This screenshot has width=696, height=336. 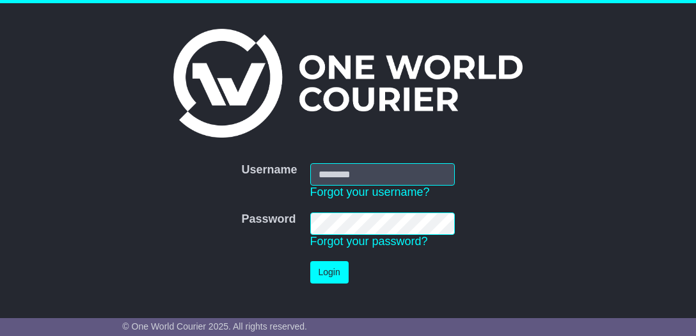 I want to click on span: © One World Courier 2025. All rights reserved., so click(x=214, y=326).